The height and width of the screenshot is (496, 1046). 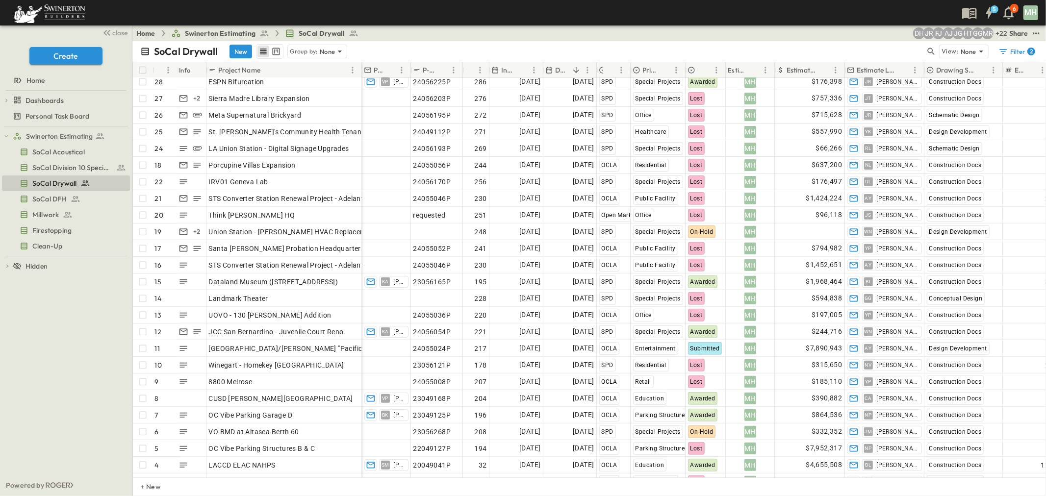 What do you see at coordinates (1016, 51) in the screenshot?
I see `button: Filter2` at bounding box center [1016, 51].